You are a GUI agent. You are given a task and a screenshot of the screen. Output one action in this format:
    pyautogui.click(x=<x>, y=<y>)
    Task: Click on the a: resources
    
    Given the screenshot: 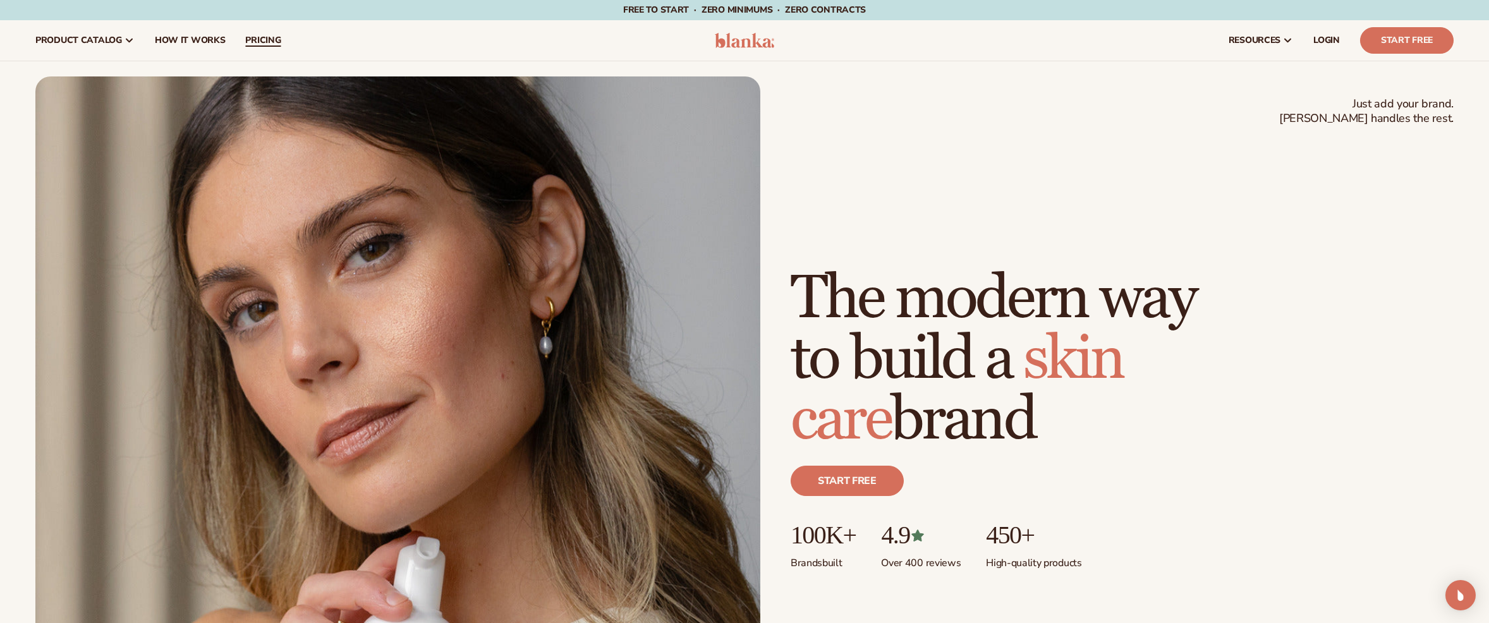 What is the action you would take?
    pyautogui.click(x=1261, y=40)
    